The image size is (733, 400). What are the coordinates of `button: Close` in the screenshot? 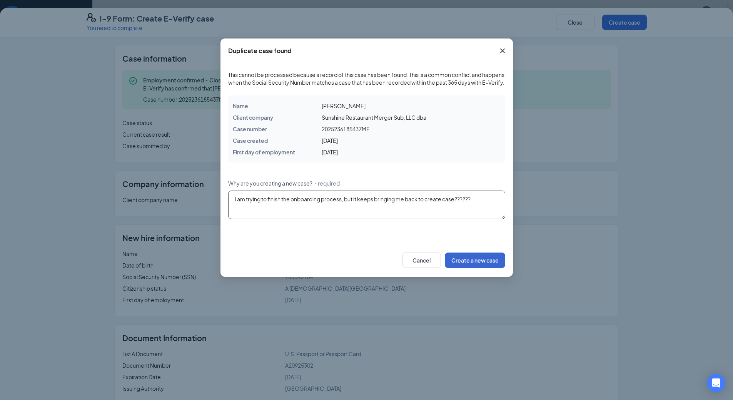 It's located at (502, 51).